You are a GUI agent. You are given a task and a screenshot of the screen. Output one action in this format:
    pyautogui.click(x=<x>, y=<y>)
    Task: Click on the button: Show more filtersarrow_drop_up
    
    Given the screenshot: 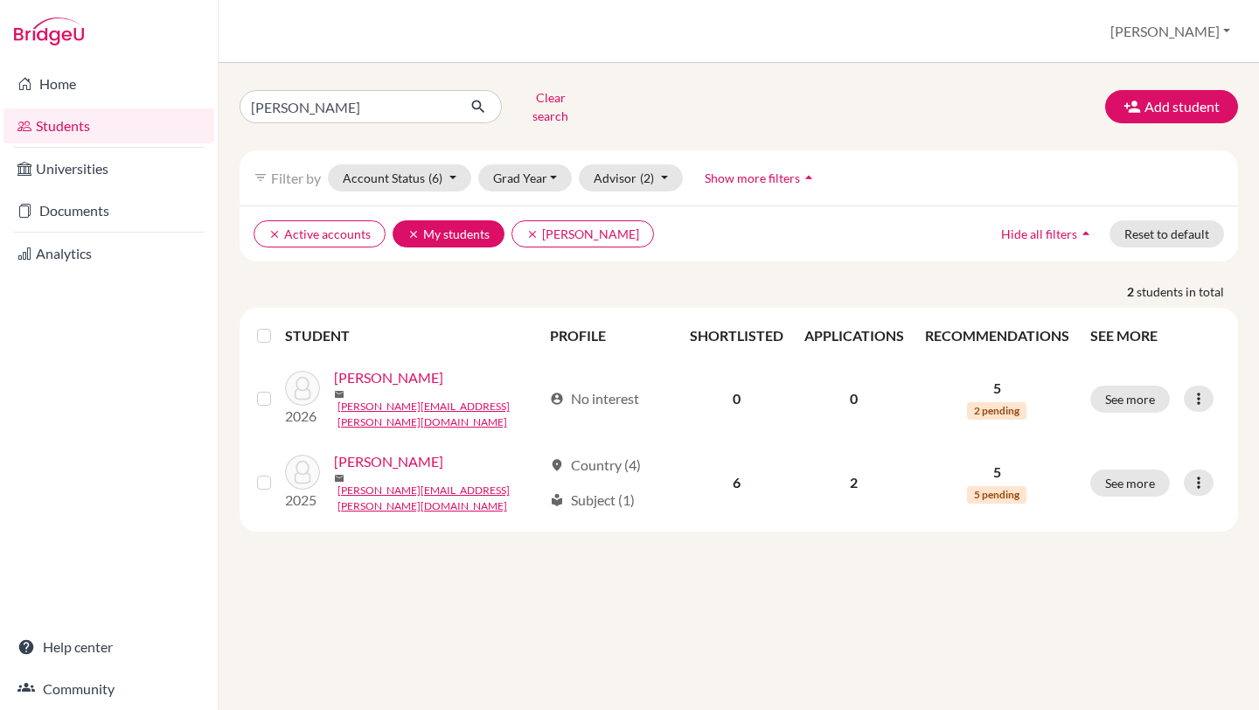 What is the action you would take?
    pyautogui.click(x=761, y=177)
    